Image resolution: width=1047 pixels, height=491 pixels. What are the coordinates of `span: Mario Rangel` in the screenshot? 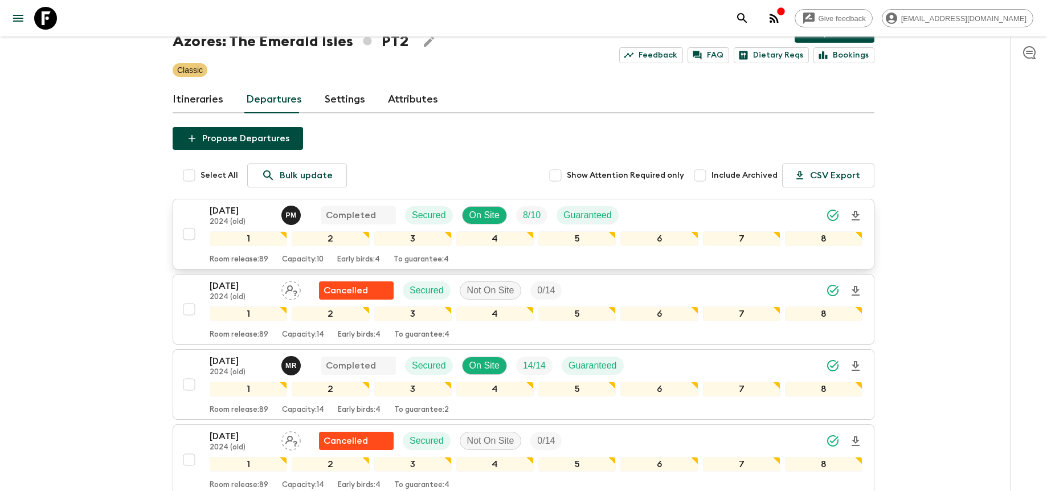 It's located at (292, 364).